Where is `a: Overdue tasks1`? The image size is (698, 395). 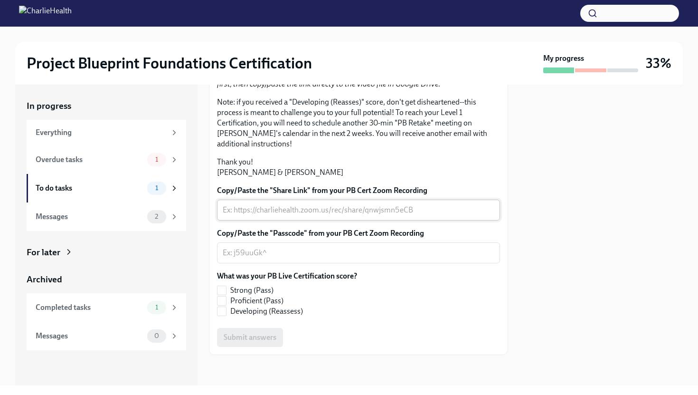
a: Overdue tasks1 is located at coordinates (106, 160).